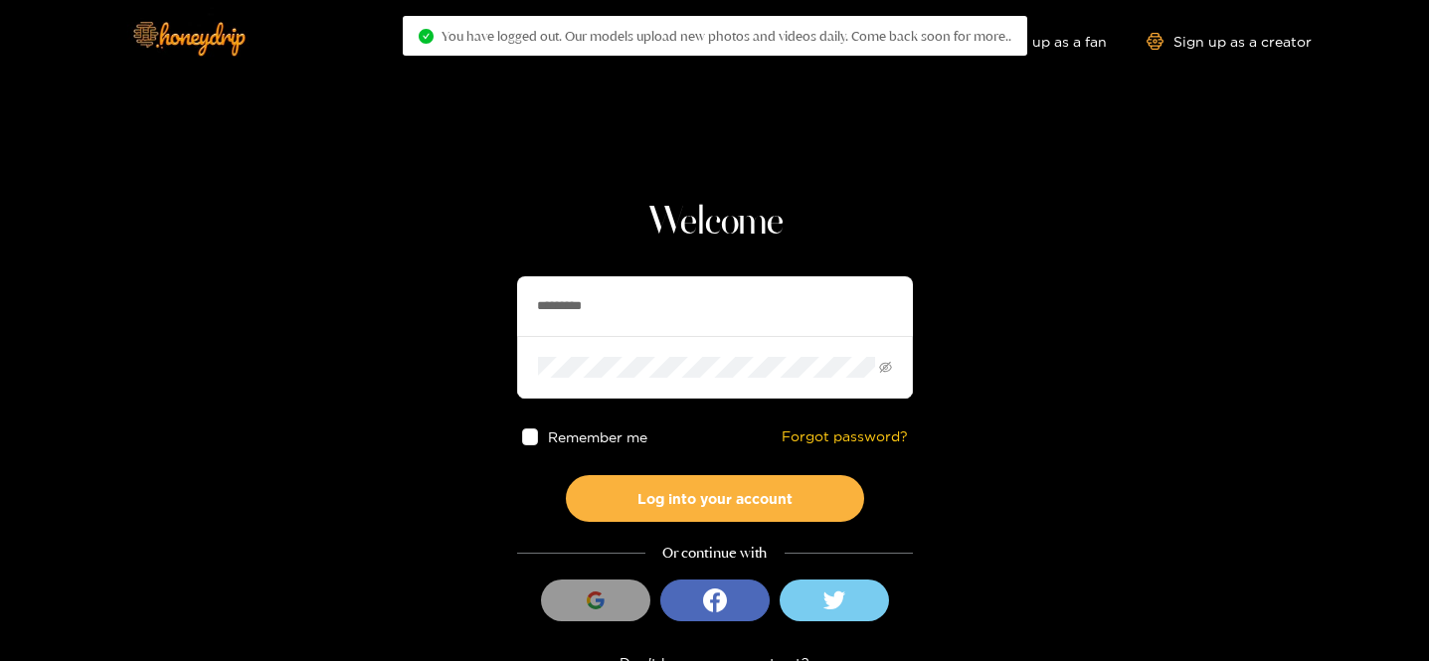  What do you see at coordinates (726, 36) in the screenshot?
I see `span: You have logged out. Our models upload new photos and videos daily. Come back soon for more..` at bounding box center [726, 36].